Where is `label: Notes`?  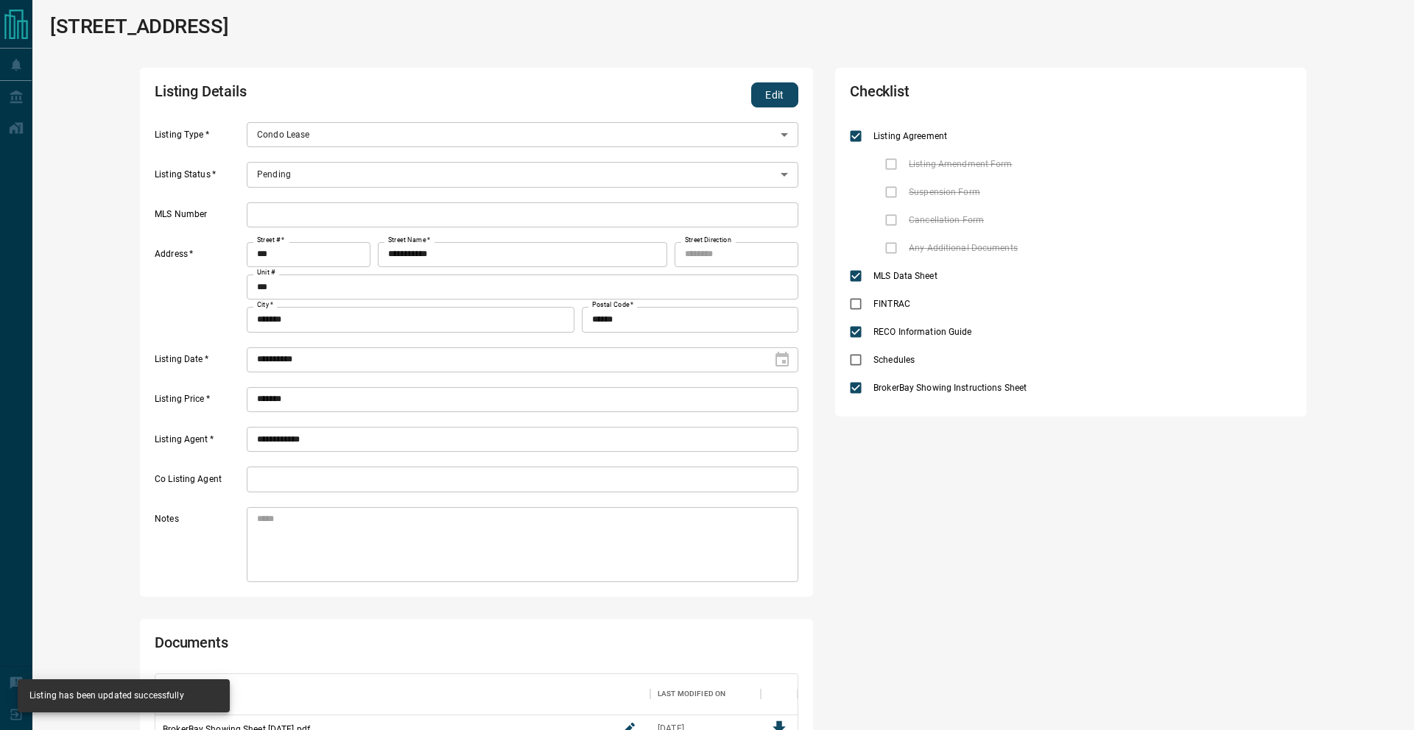
label: Notes is located at coordinates (199, 548).